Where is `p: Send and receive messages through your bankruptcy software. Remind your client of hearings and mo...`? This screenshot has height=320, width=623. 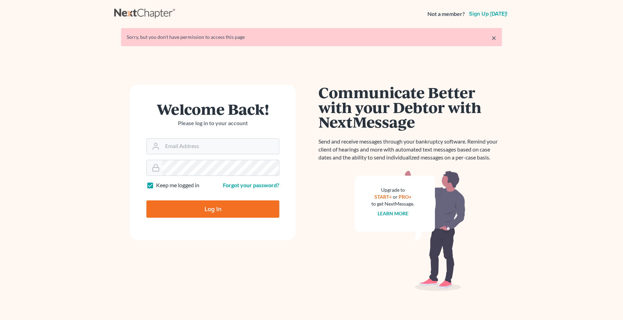 p: Send and receive messages through your bankruptcy software. Remind your client of hearings and mo... is located at coordinates (410, 149).